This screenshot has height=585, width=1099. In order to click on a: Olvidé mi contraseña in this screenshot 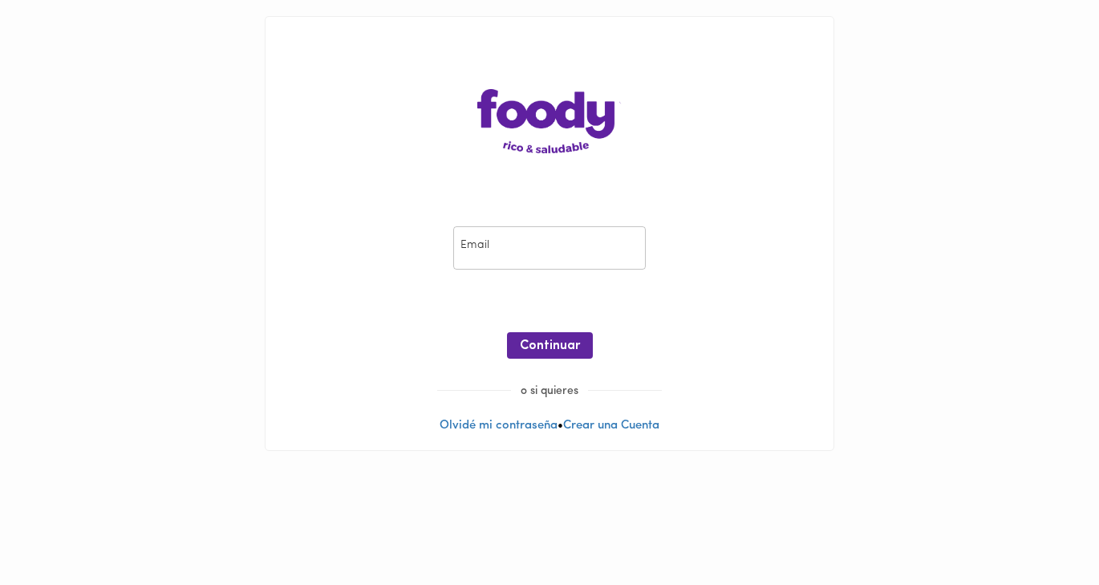, I will do `click(498, 425)`.